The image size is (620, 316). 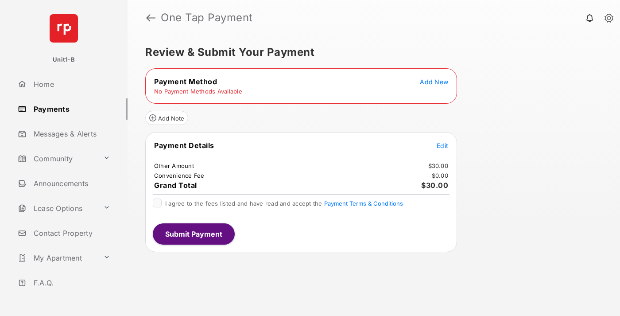 I want to click on td: $30.00, so click(x=439, y=166).